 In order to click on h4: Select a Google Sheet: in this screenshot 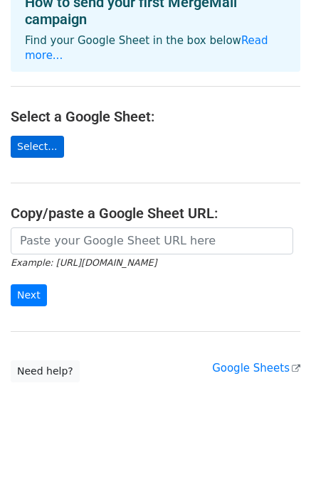, I will do `click(155, 117)`.